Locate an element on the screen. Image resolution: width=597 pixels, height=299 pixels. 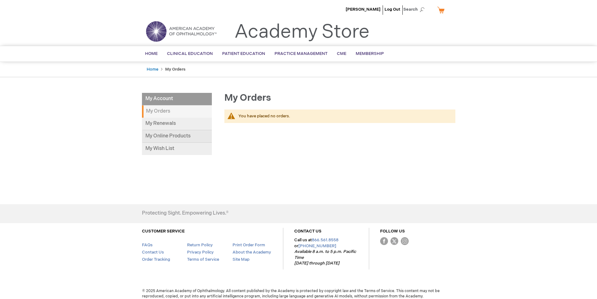
a: Academy Store is located at coordinates (302, 32).